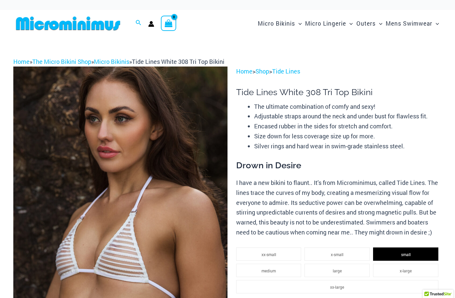 This screenshot has width=455, height=298. I want to click on p: I have a new bikini to flaunt.. It’s from Microminimus, called Tide Lines. The lines trace the cu..., so click(339, 208).